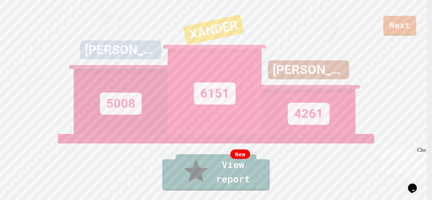 The height and width of the screenshot is (200, 432). What do you see at coordinates (309, 114) in the screenshot?
I see `div: 4261` at bounding box center [309, 114].